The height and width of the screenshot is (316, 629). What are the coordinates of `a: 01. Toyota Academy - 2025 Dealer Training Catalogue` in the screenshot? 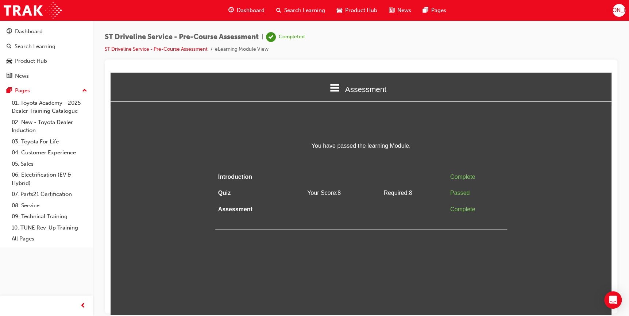 It's located at (49, 107).